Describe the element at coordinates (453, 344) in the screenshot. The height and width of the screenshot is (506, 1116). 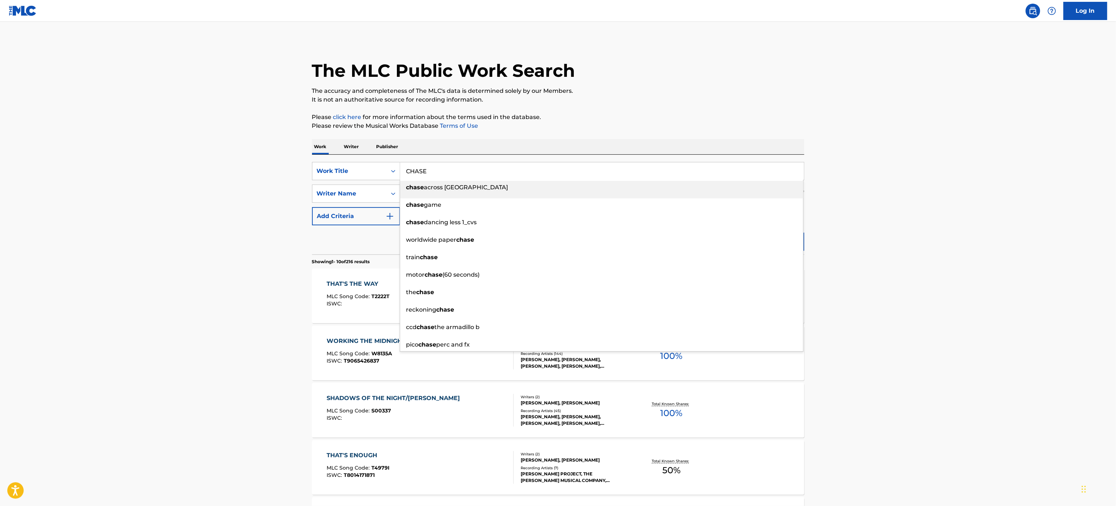
I see `span: perc and fx` at that location.